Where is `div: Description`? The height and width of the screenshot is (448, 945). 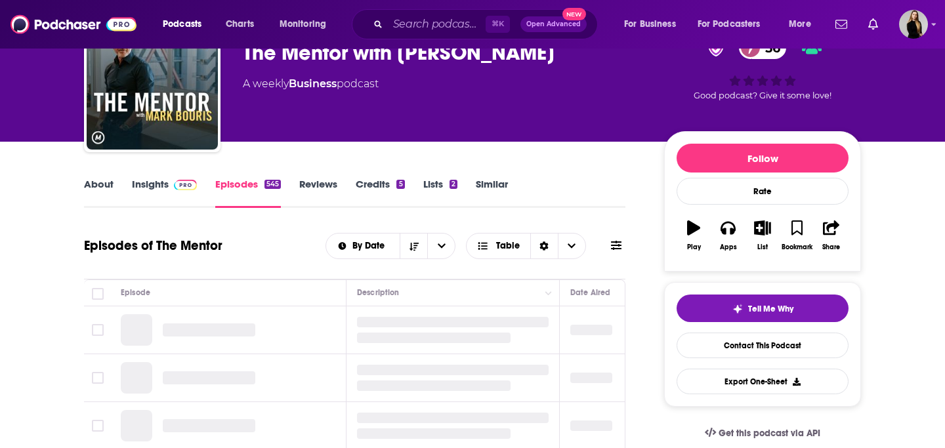 div: Description is located at coordinates (378, 293).